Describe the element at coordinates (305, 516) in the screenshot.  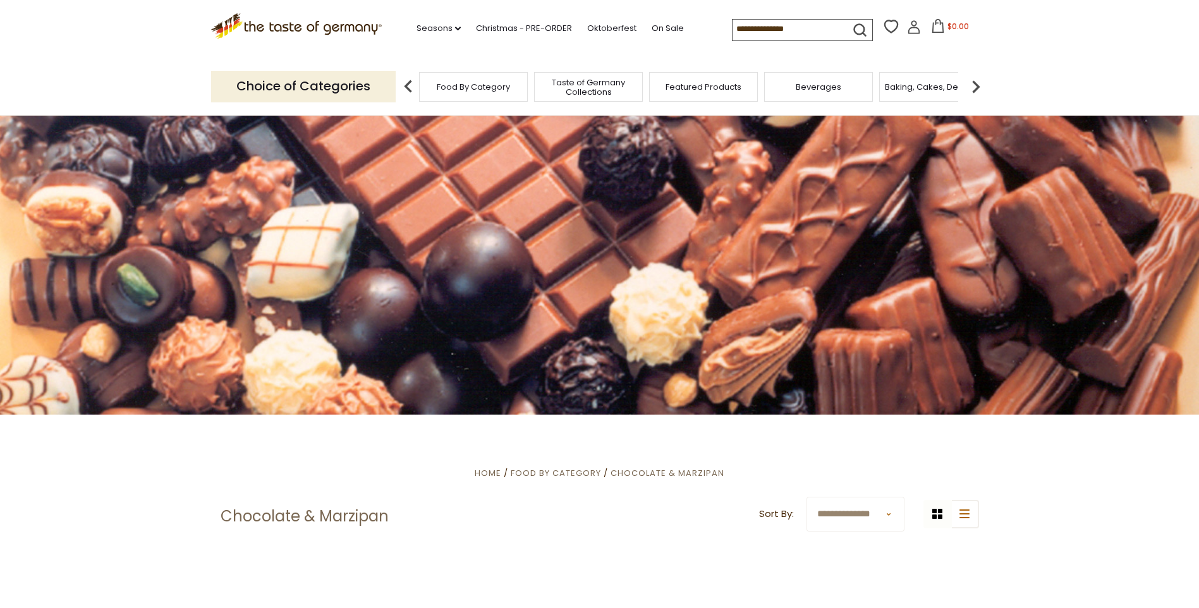
I see `h1: Chocolate & Marzipan` at that location.